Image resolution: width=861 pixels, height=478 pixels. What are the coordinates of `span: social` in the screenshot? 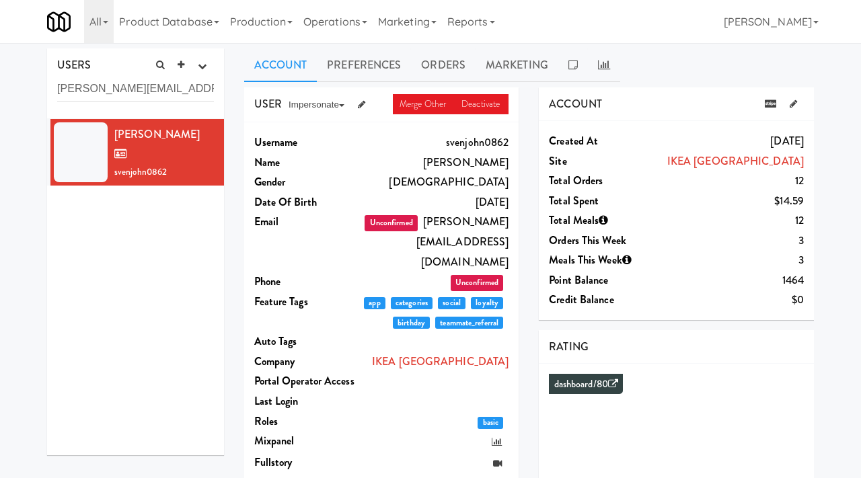 It's located at (451, 303).